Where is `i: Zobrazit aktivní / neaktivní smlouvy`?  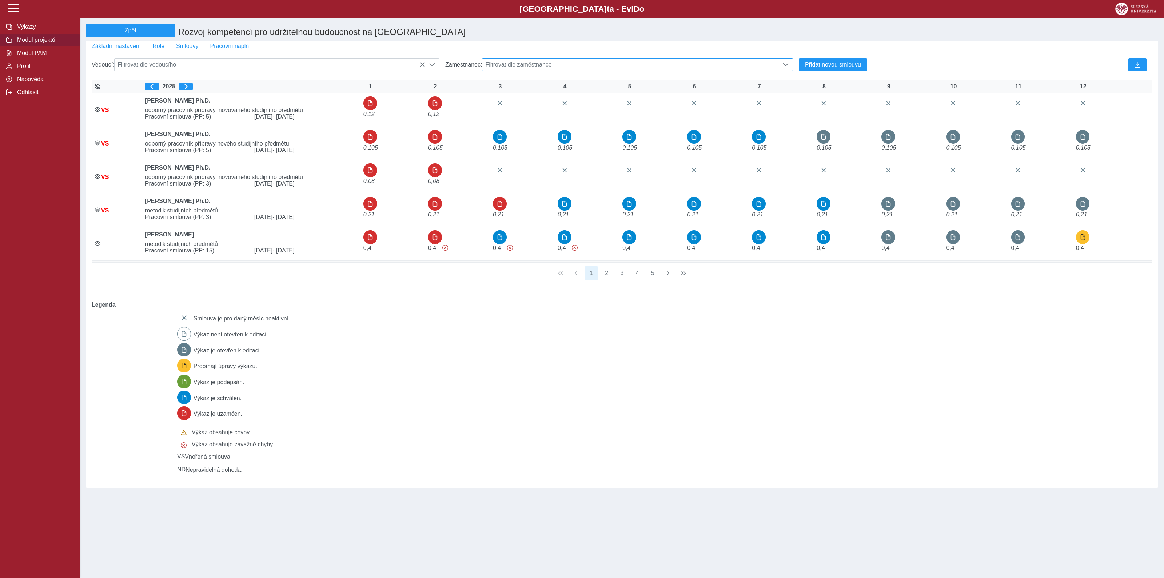 i: Zobrazit aktivní / neaktivní smlouvy is located at coordinates (97, 87).